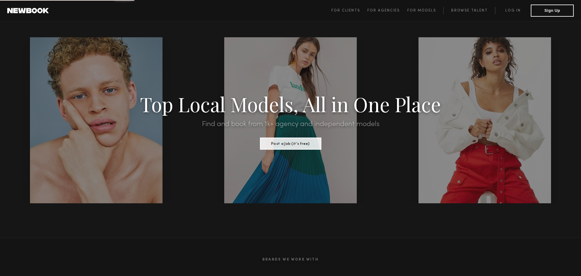 This screenshot has width=581, height=276. What do you see at coordinates (422, 11) in the screenshot?
I see `span: For Models` at bounding box center [422, 11].